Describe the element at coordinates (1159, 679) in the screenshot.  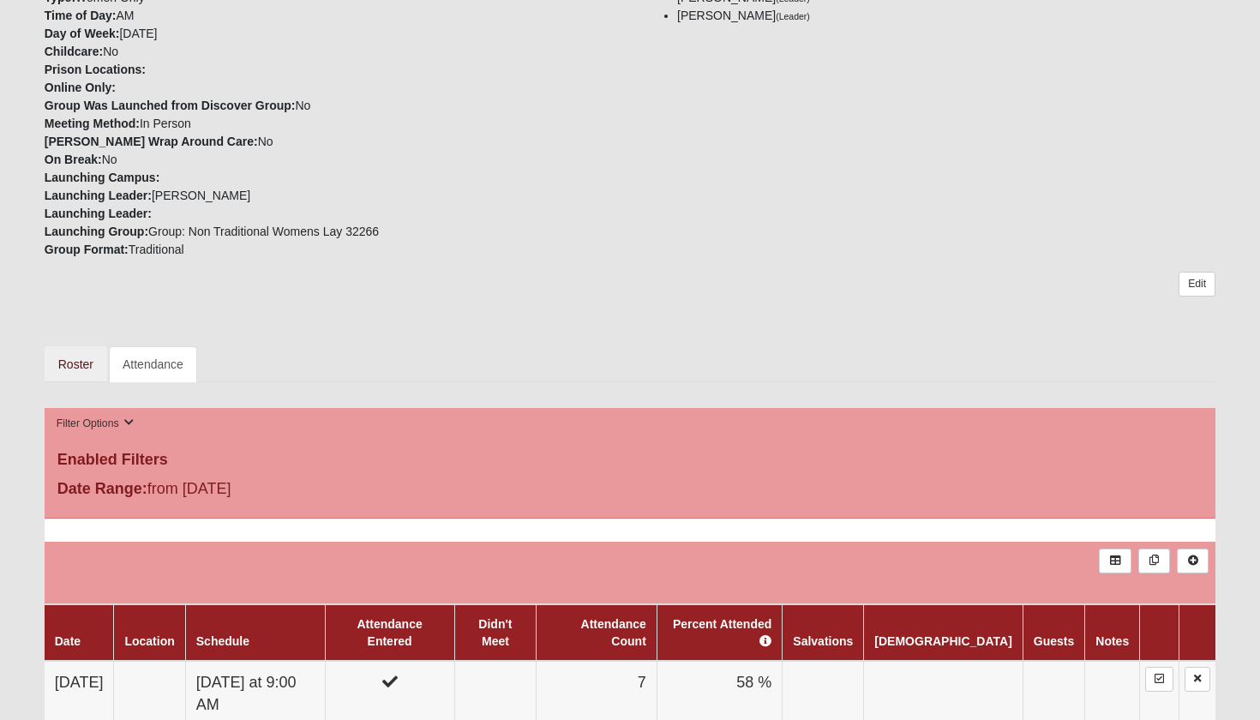
I see `a: Enter Attendance` at that location.